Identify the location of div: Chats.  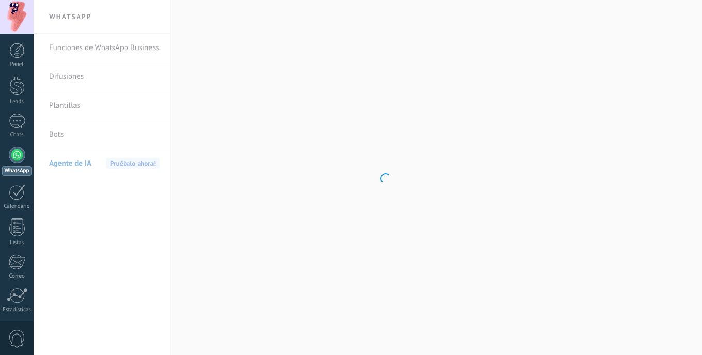
(17, 135).